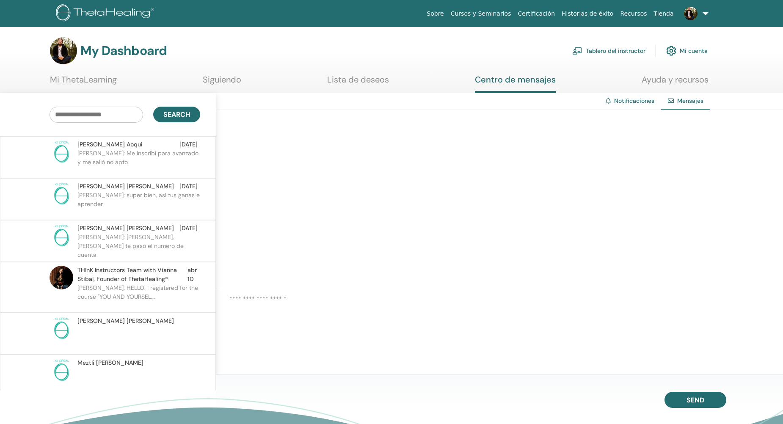 This screenshot has height=424, width=783. Describe the element at coordinates (481, 14) in the screenshot. I see `a: Cursos y Seminarios` at that location.